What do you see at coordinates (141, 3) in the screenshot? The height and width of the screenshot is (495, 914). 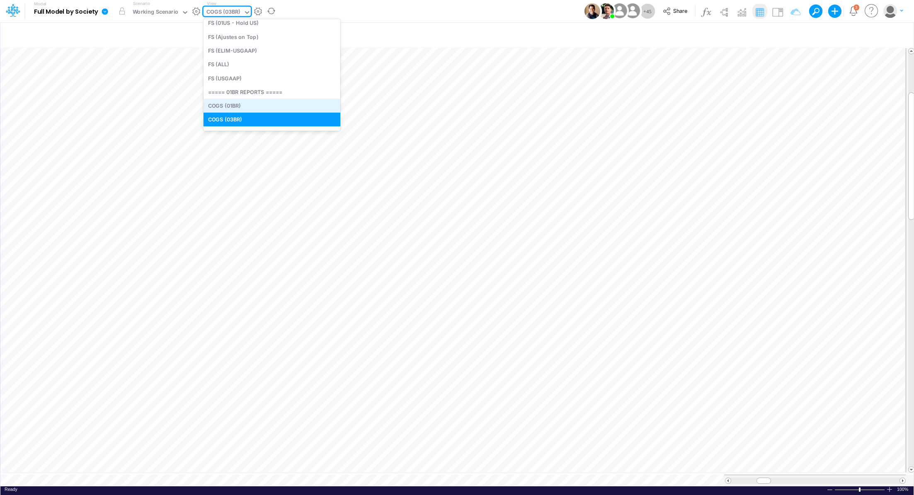 I see `label: Scenario` at bounding box center [141, 3].